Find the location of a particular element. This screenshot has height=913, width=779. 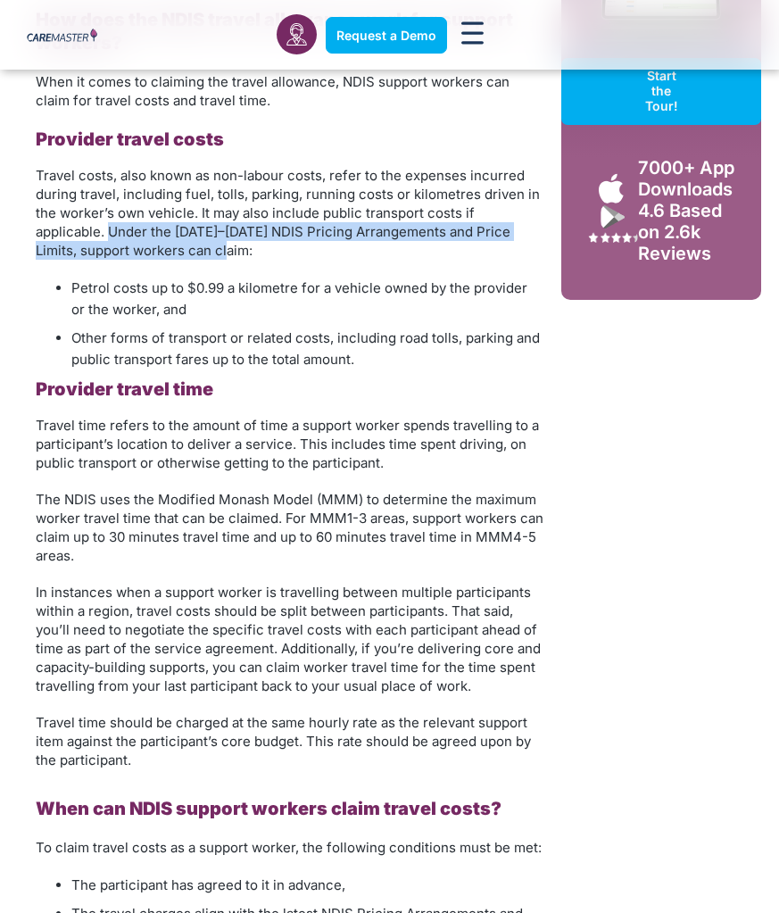

div: 4.6 Based on 2.6k Reviews is located at coordinates (686, 232).